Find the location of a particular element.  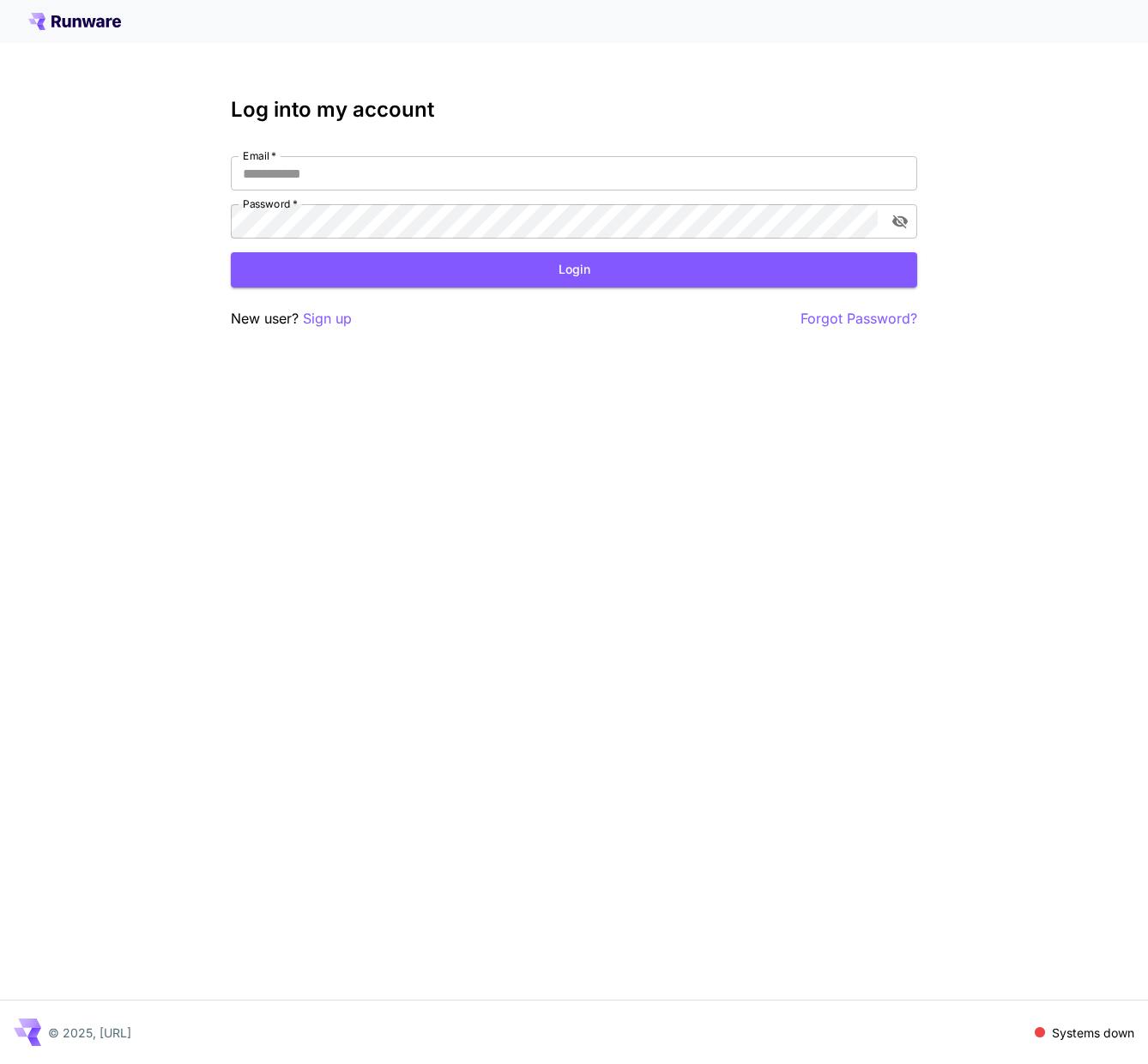

p: Forgot Password? is located at coordinates (858, 319).